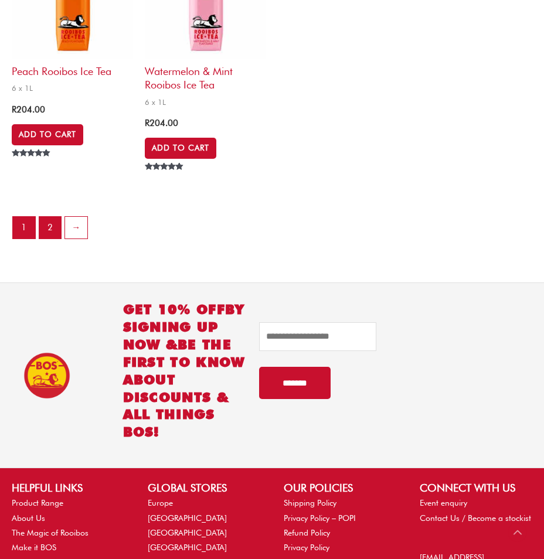 The width and height of the screenshot is (544, 559). What do you see at coordinates (47, 376) in the screenshot?
I see `img: BOS Ice Tea` at bounding box center [47, 376].